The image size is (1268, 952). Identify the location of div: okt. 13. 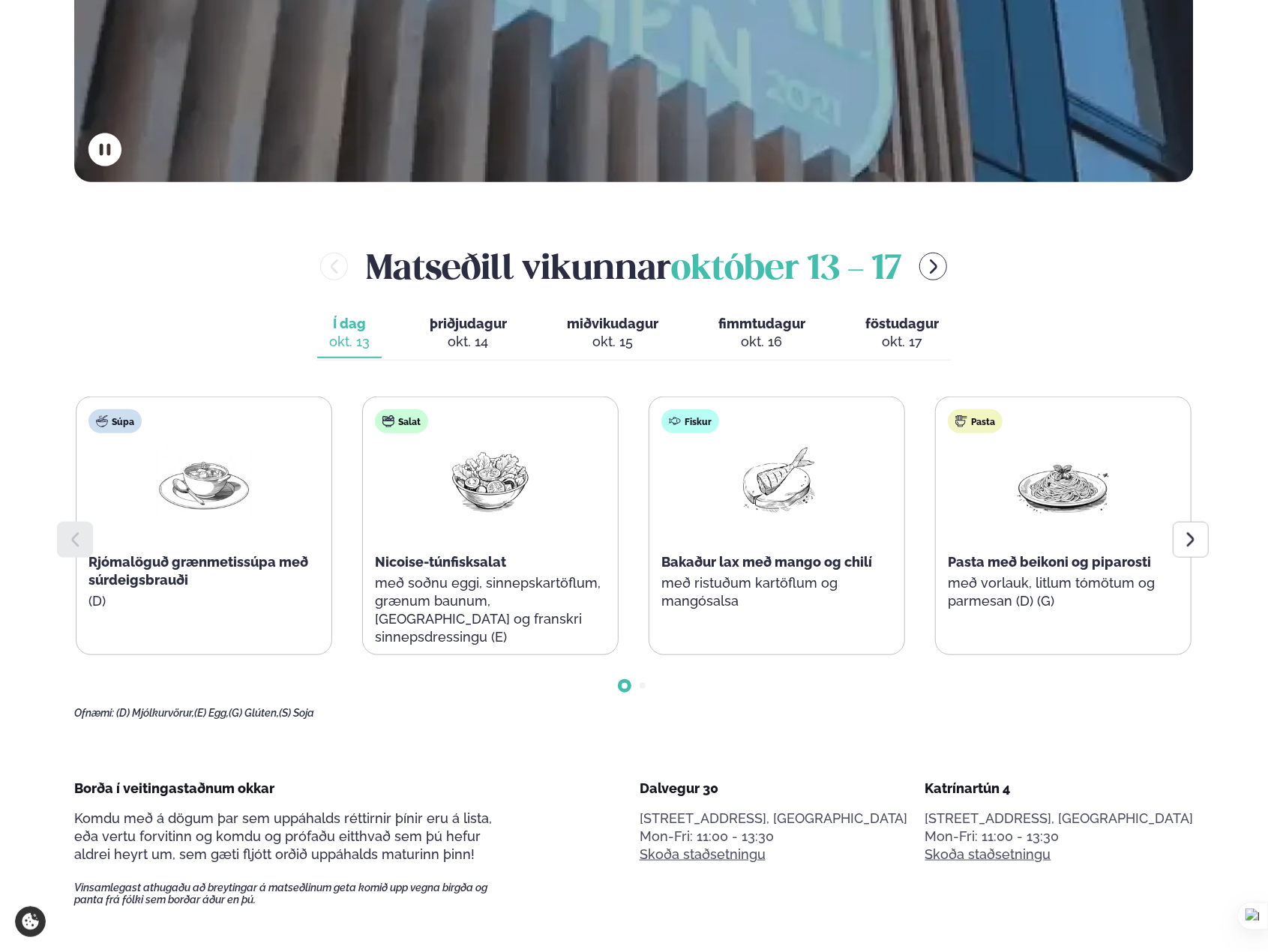
(349, 342).